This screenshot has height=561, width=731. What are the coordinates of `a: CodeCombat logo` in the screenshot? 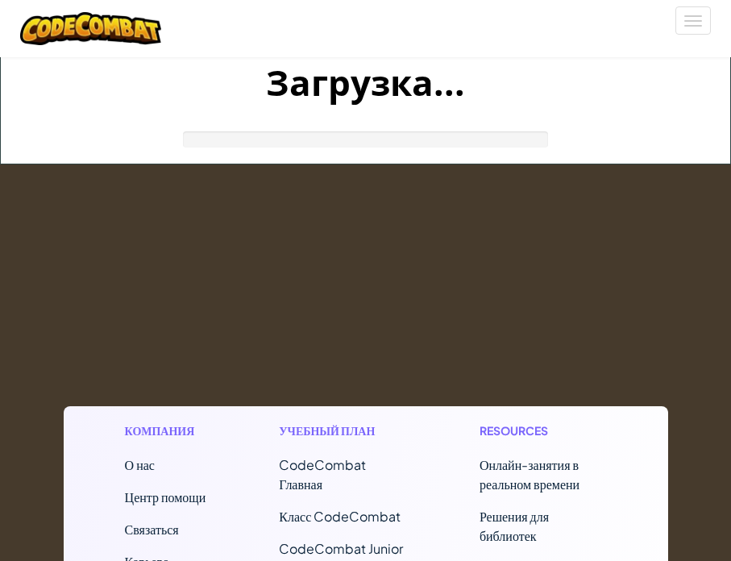 It's located at (90, 28).